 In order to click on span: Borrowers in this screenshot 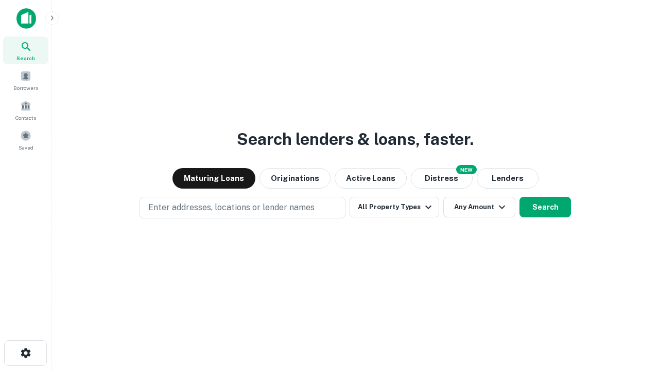, I will do `click(26, 88)`.